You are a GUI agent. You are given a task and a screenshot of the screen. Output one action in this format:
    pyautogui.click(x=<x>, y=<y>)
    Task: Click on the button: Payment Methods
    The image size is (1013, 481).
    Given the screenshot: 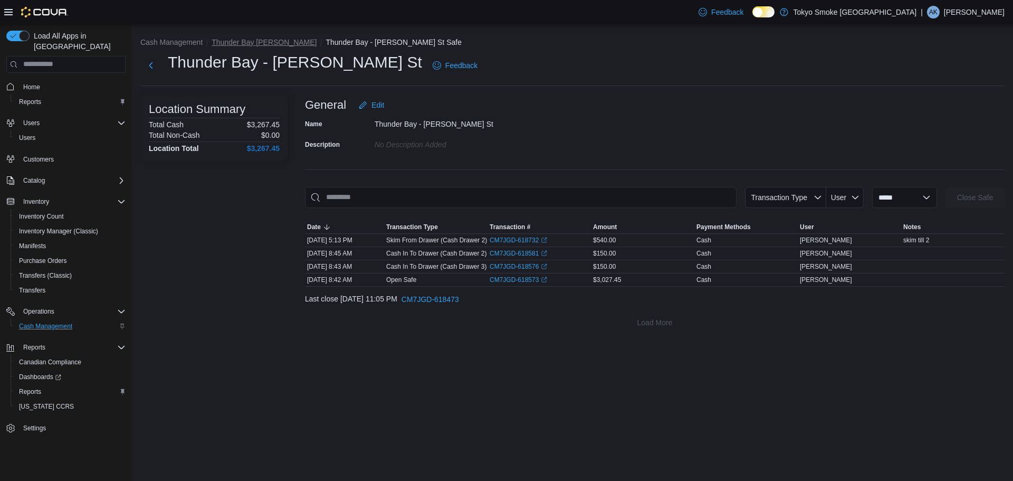 What is the action you would take?
    pyautogui.click(x=746, y=227)
    